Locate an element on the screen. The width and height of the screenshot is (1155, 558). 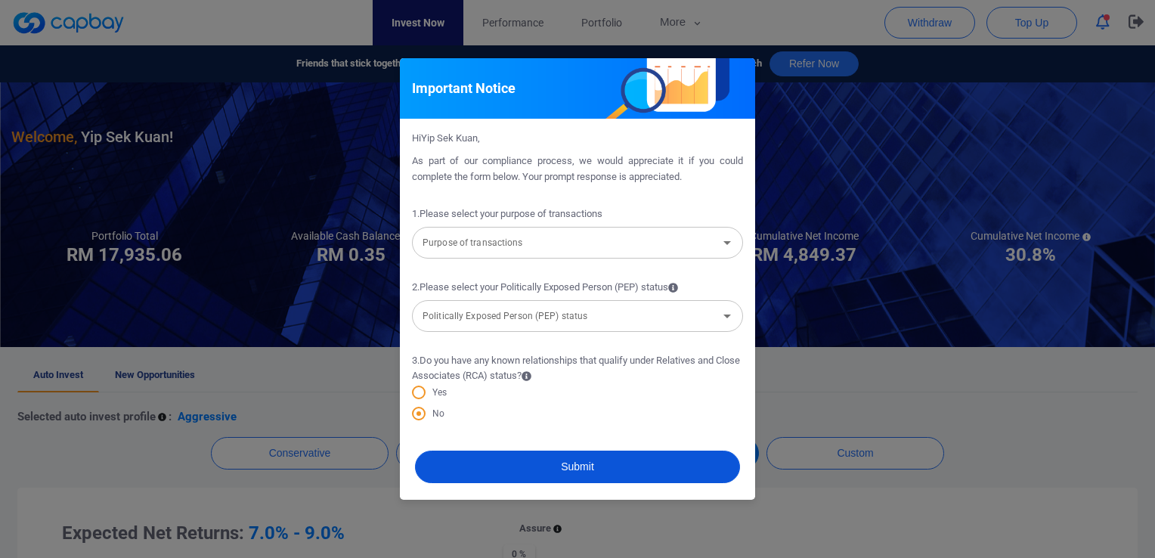
p: As part of our compliance process, we would appreciate it if you could complete the form below. Y... is located at coordinates (578, 169).